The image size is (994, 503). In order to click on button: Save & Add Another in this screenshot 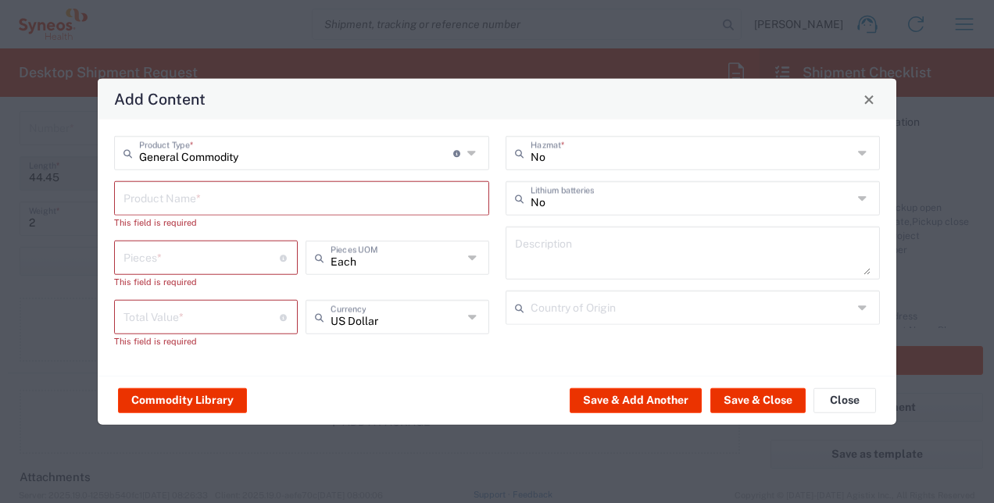, I will do `click(635, 400)`.